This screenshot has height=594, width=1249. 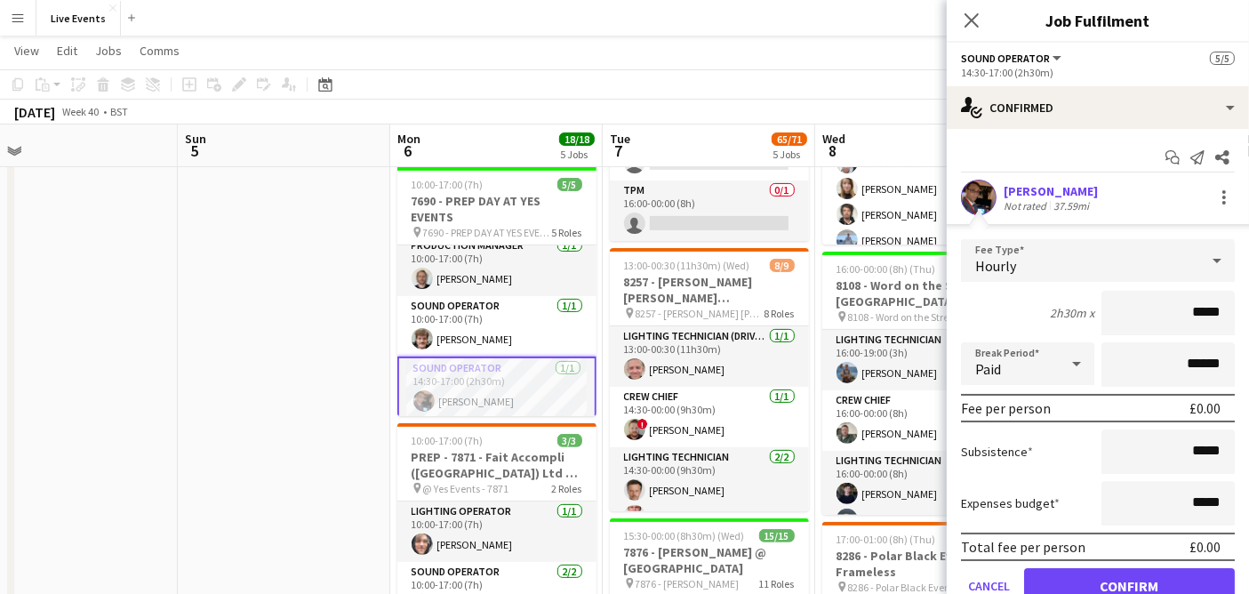 I want to click on h3: Job Fulfilment, so click(x=1098, y=20).